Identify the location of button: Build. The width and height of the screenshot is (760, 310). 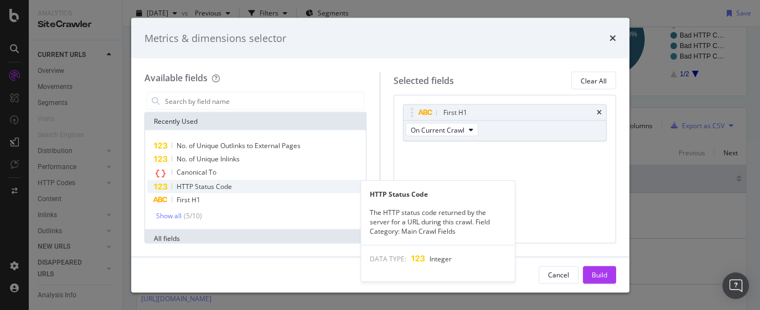
(599, 275).